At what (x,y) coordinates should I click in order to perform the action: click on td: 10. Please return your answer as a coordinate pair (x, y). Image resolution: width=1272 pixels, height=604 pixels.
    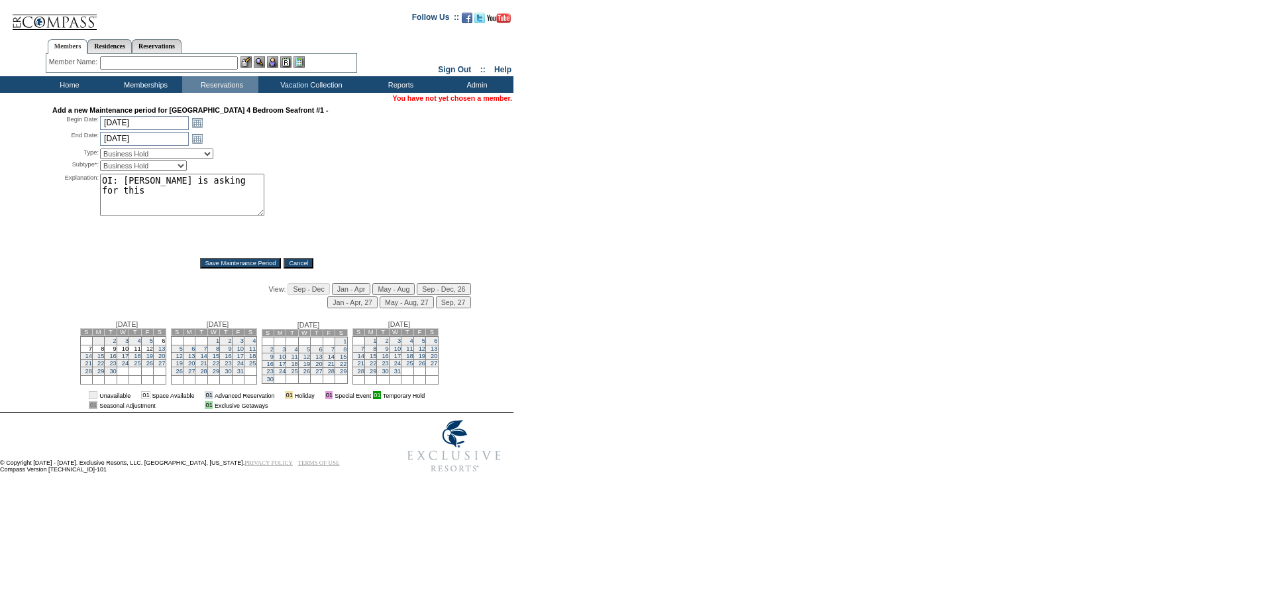
    Looking at the image, I should click on (123, 349).